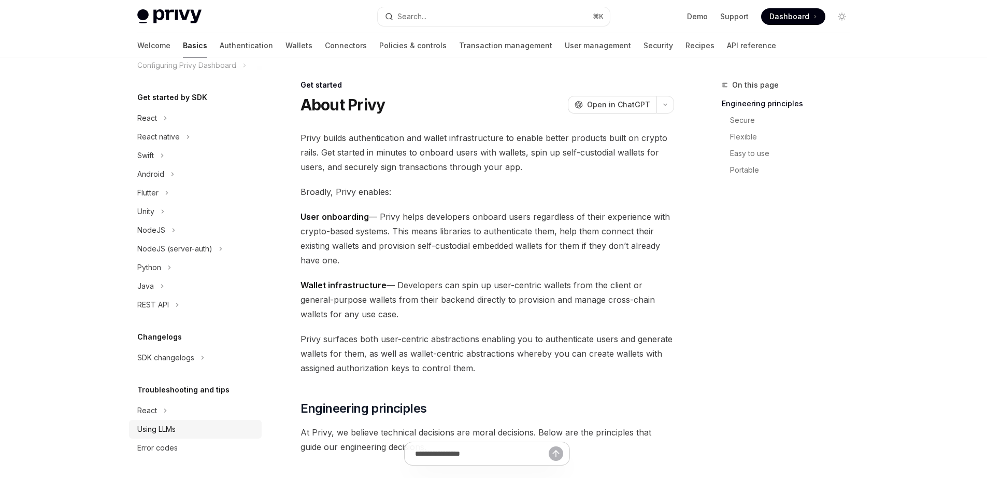 The image size is (987, 478). Describe the element at coordinates (159, 137) in the screenshot. I see `div: React native` at that location.